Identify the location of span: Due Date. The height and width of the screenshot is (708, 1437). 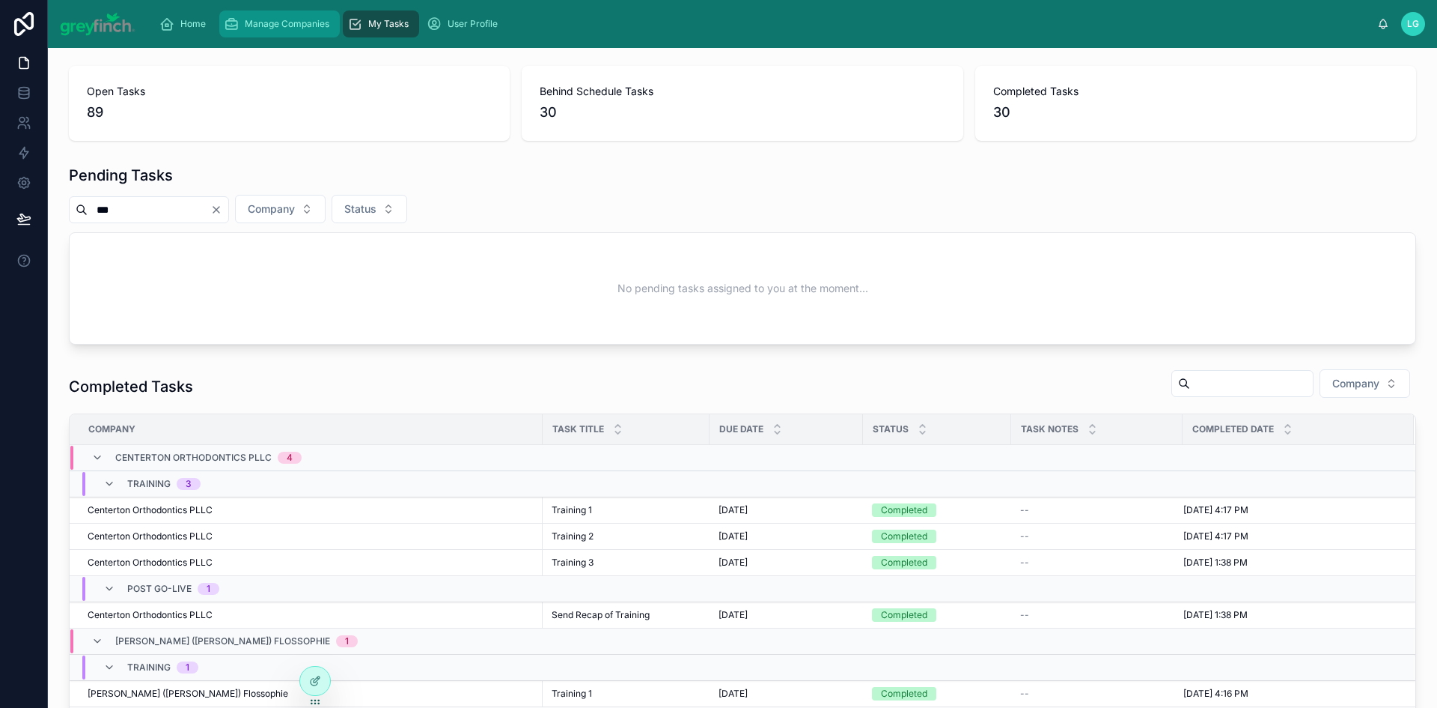
(741, 429).